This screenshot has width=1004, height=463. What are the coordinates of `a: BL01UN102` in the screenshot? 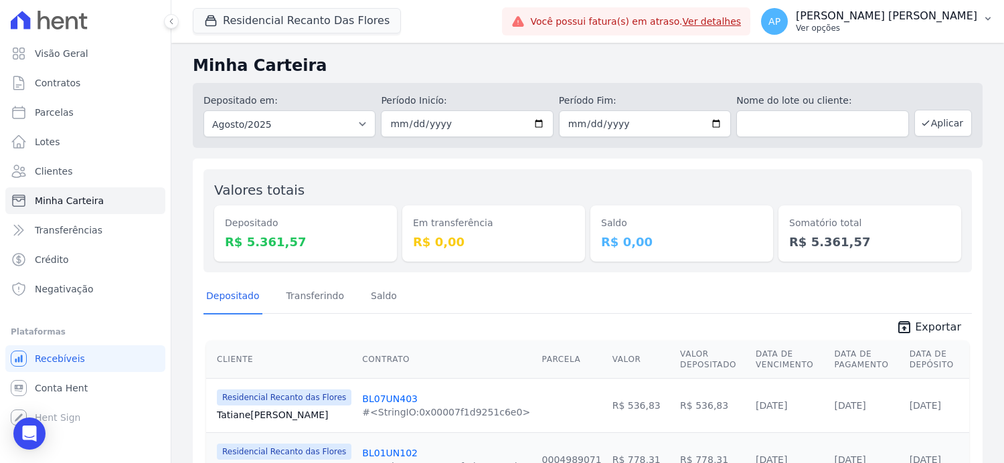 It's located at (389, 453).